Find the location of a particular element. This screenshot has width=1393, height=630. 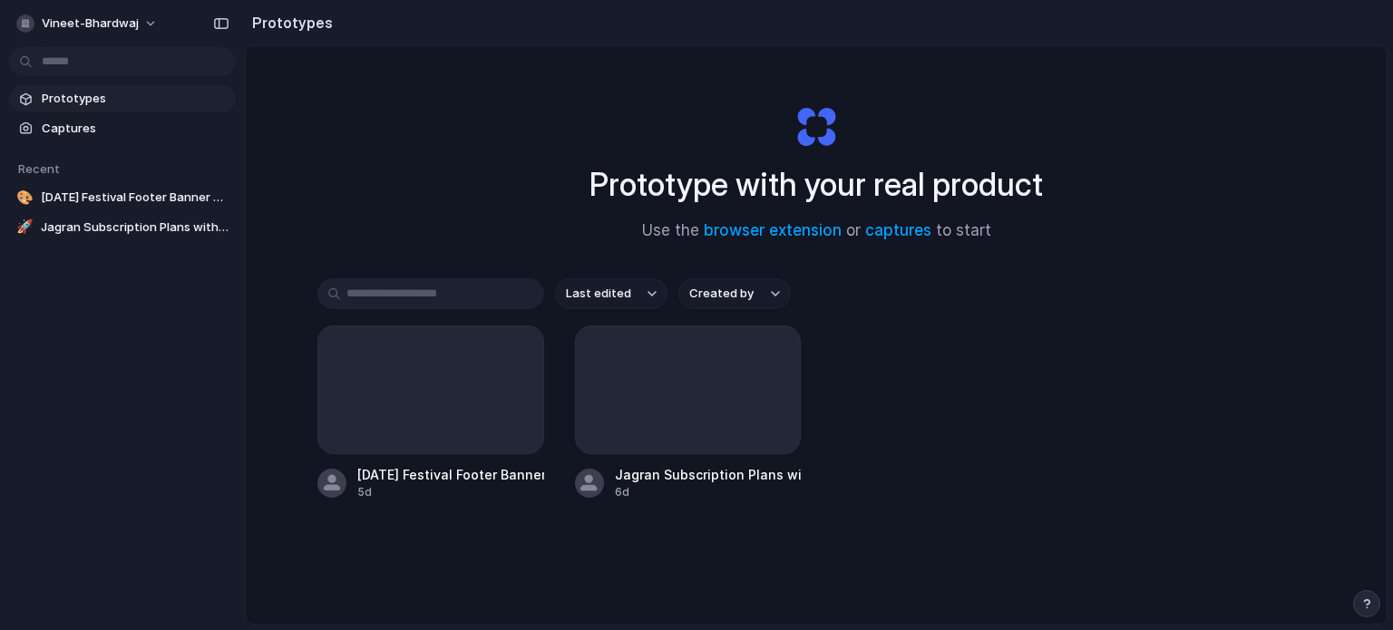

button: vineet-bhardwaj is located at coordinates (88, 24).